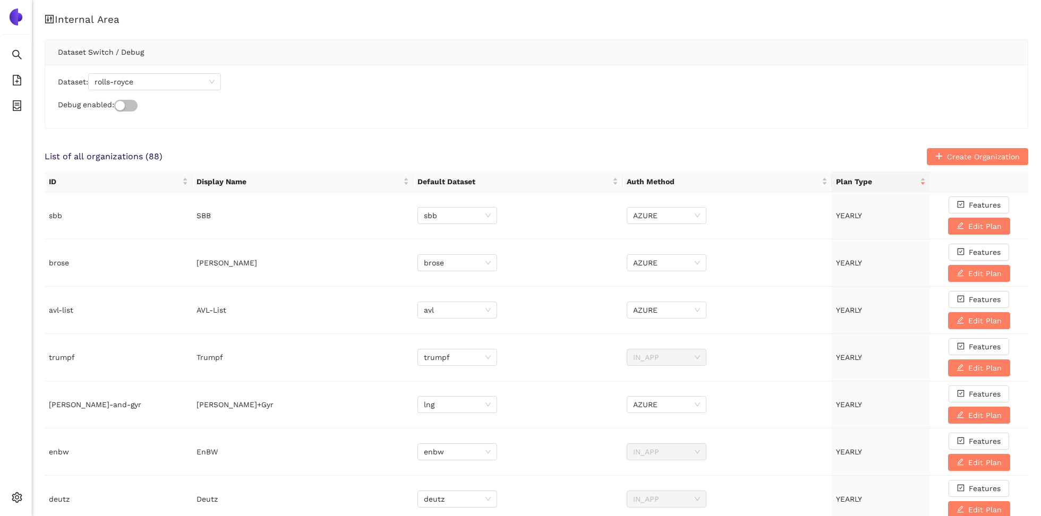  What do you see at coordinates (939, 157) in the screenshot?
I see `span: plus` at bounding box center [939, 157].